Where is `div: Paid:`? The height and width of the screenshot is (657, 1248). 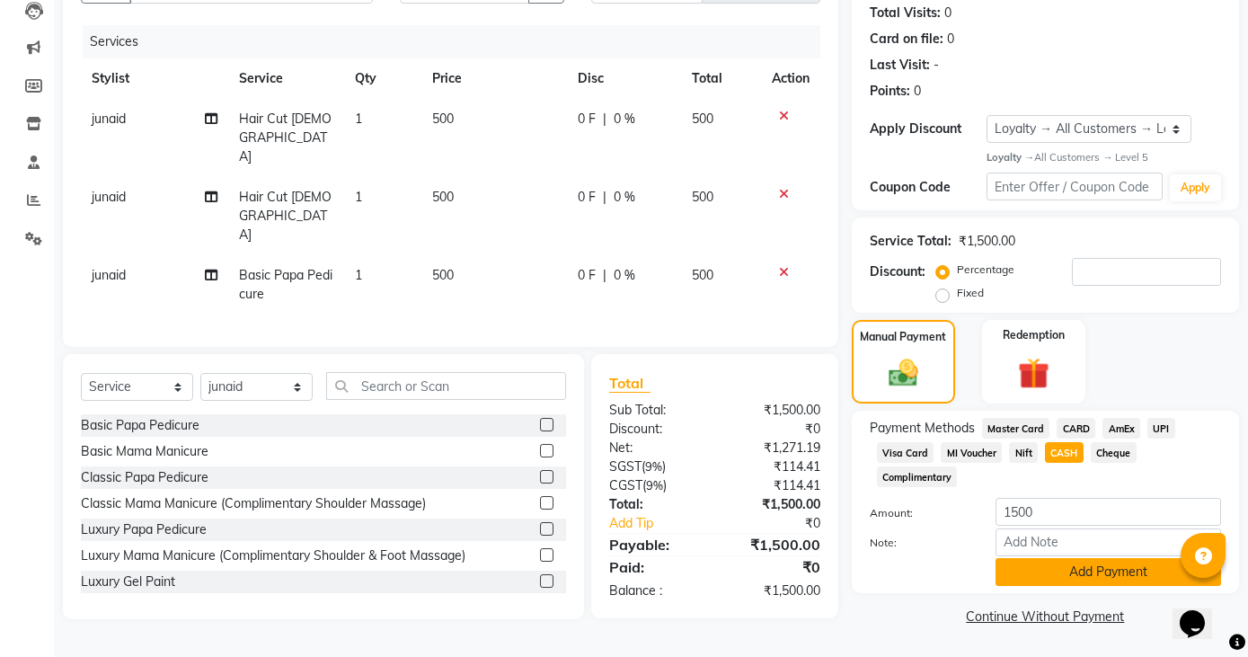
div: Paid: is located at coordinates (655, 567).